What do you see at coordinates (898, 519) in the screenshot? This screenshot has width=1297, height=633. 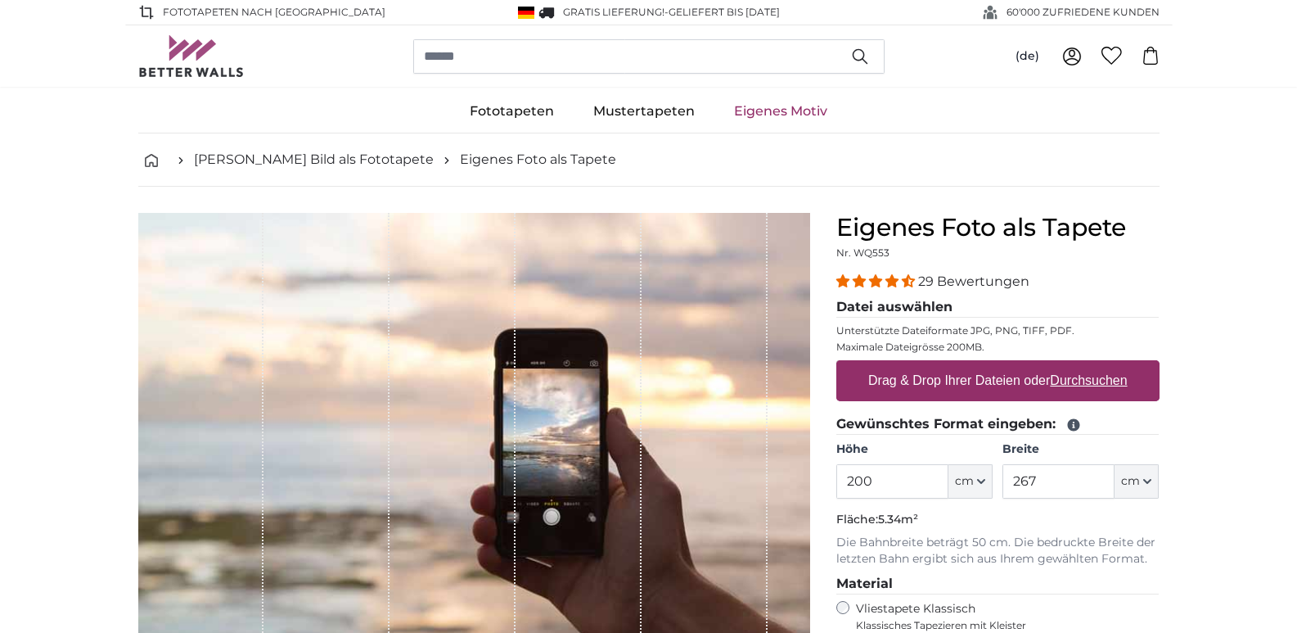 I see `span: 5.34m²` at bounding box center [898, 519].